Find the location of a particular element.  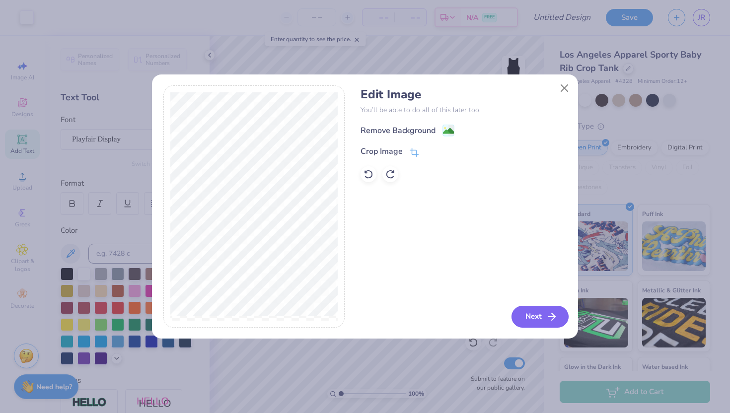

p: You’ll be able to do all of this later too. is located at coordinates (464, 110).